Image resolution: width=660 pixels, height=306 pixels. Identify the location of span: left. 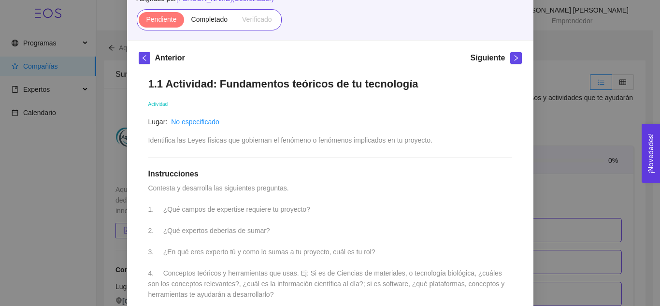
(144, 58).